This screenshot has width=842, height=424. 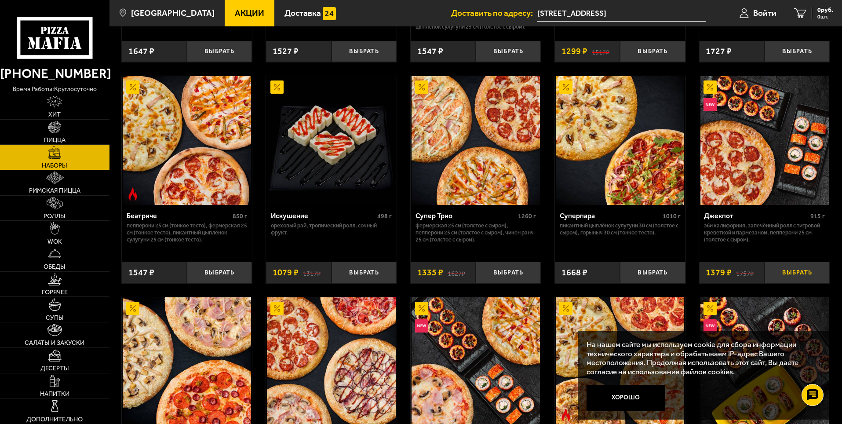 I want to click on span: Россия, Санкт-Петербург, Пушкинский район, посёлок Шушары, Пушкинская улица, 10к2, so click(x=621, y=13).